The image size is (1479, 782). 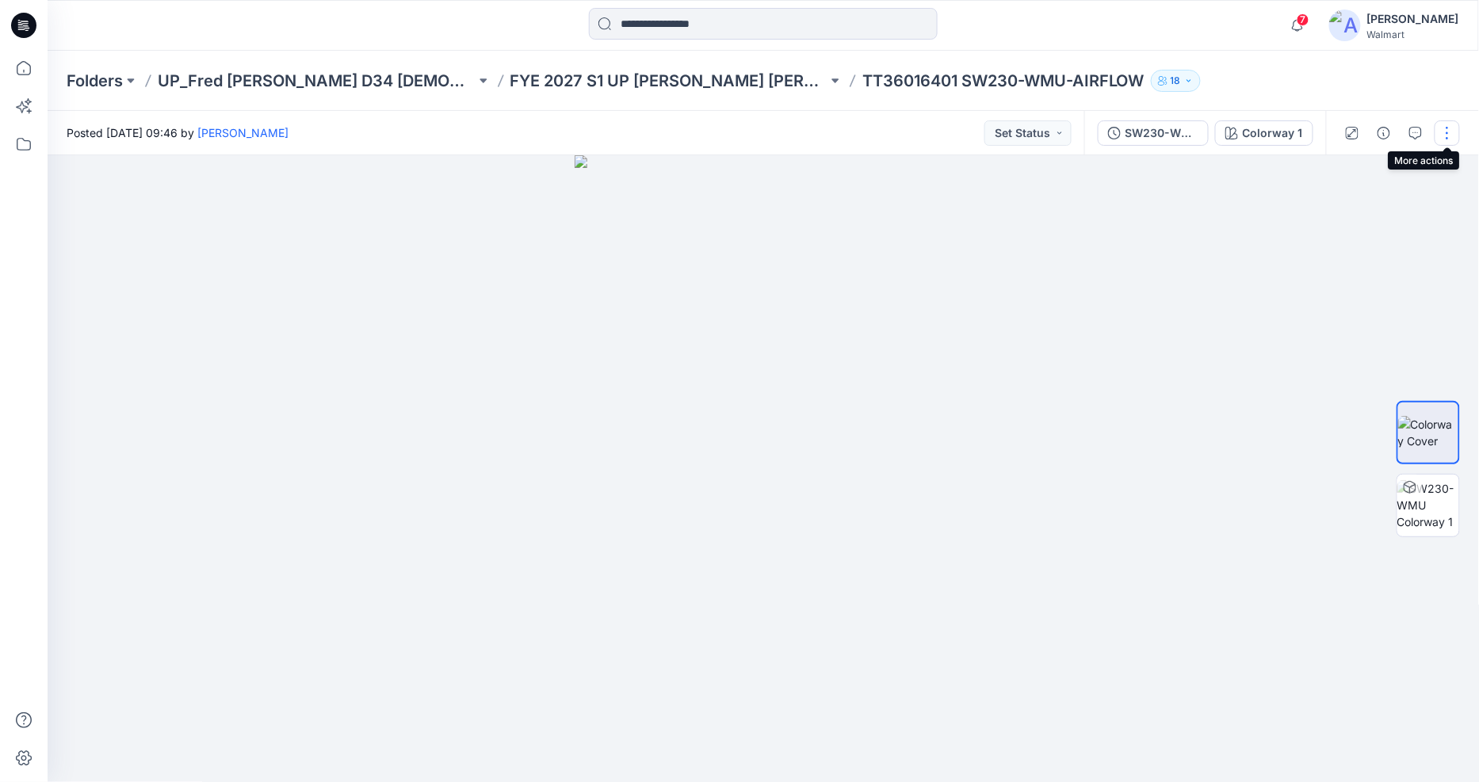 I want to click on p: TT36016401 SW230-WMU-AIRFLOW, so click(x=1003, y=81).